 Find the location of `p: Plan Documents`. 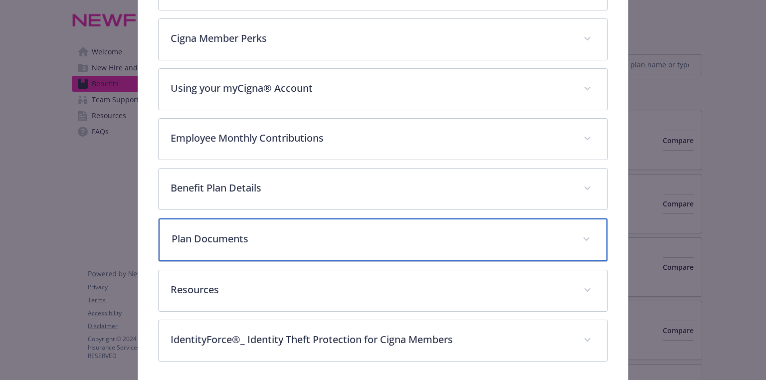

p: Plan Documents is located at coordinates (370, 239).